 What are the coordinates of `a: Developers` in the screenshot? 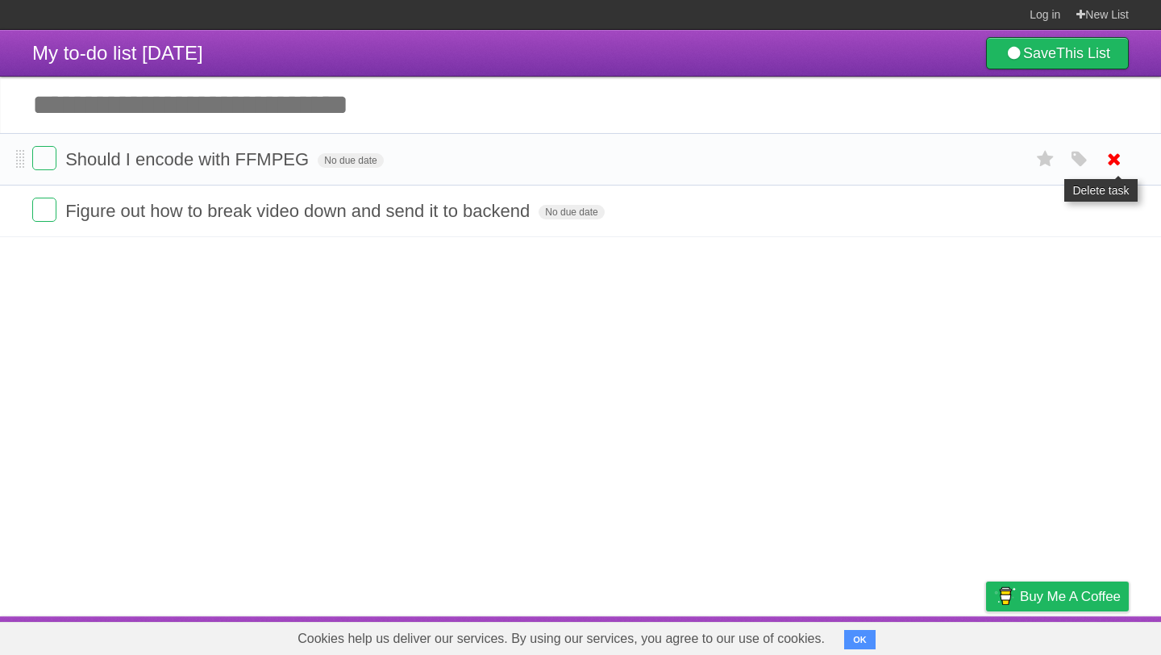 It's located at (857, 635).